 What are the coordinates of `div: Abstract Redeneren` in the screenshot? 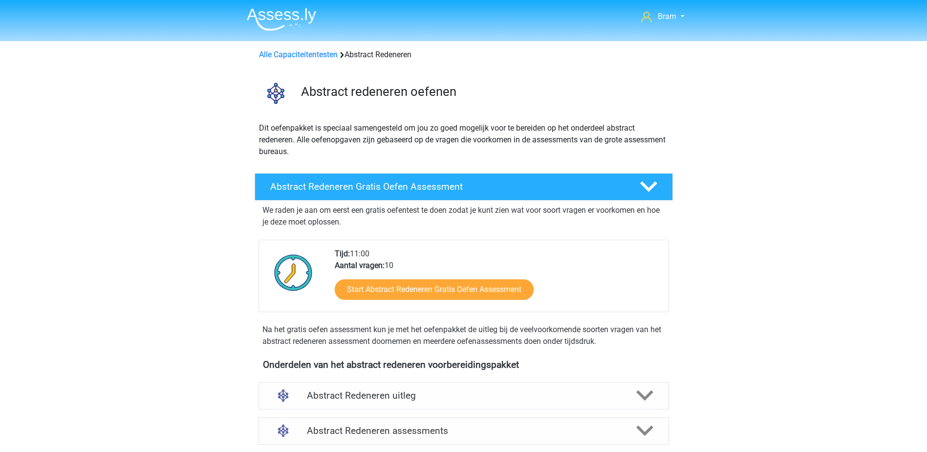 It's located at (464, 55).